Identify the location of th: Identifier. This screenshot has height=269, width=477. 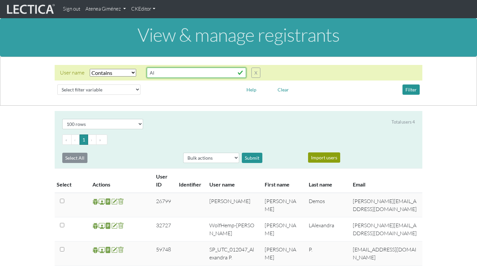
(190, 181).